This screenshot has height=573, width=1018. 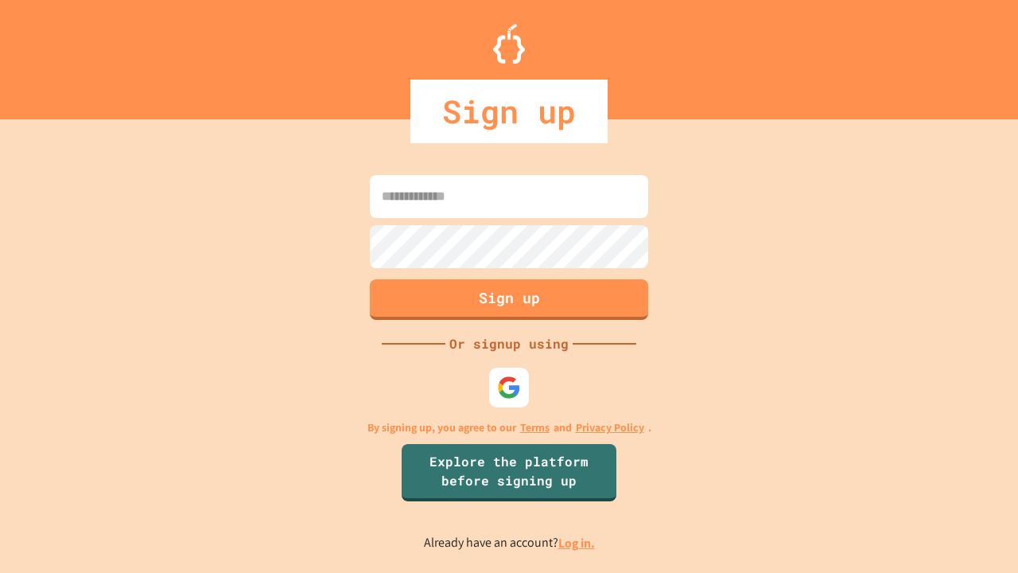 What do you see at coordinates (509, 387) in the screenshot?
I see `img: google-icon.svg` at bounding box center [509, 387].